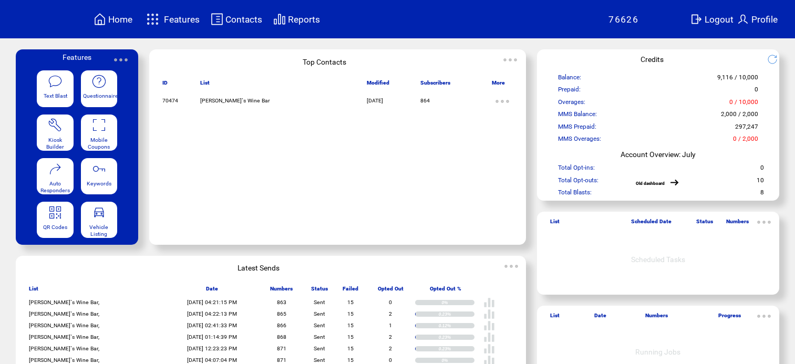 The image size is (795, 364). Describe the element at coordinates (100, 96) in the screenshot. I see `span: Questionnaire` at that location.